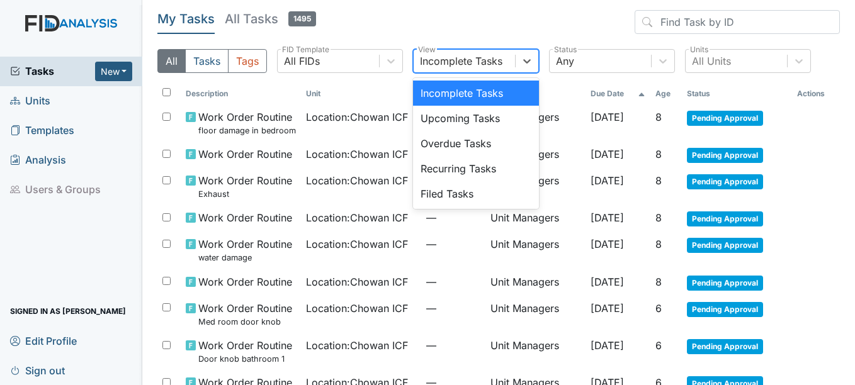 The width and height of the screenshot is (855, 385). I want to click on small: Exhaust, so click(245, 194).